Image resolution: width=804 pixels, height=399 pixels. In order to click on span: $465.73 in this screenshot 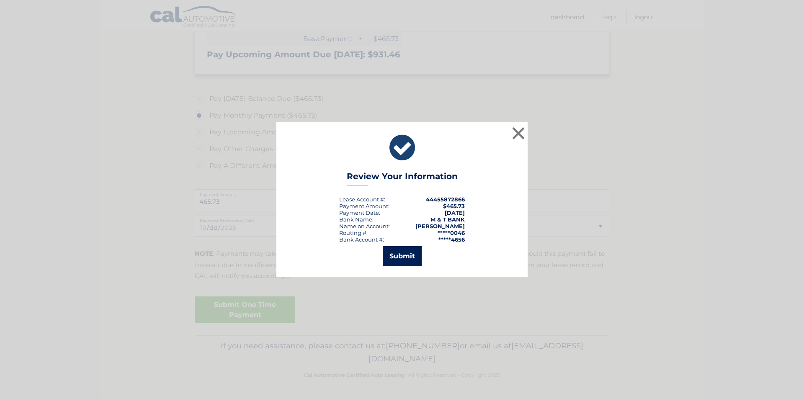, I will do `click(454, 206)`.